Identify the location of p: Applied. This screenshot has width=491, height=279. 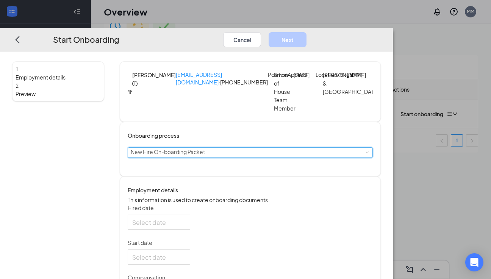
(291, 75).